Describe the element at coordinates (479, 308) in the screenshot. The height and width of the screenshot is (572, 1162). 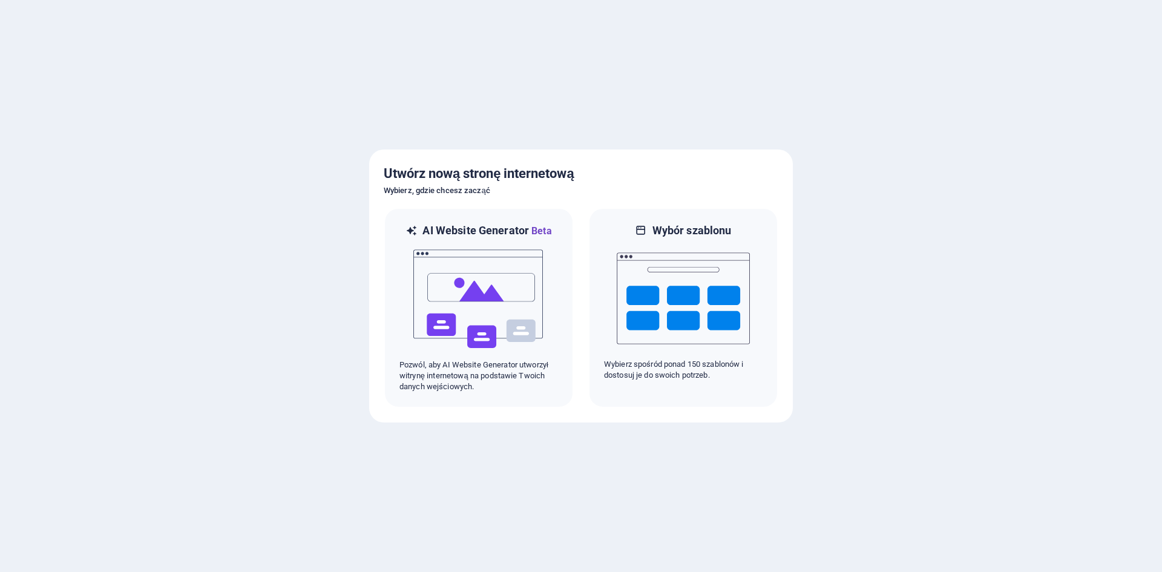
I see `div: AI Website GeneratorBetaaiPozwól, aby AI Website Generator utworzył witrynę internetową na podsta...` at that location.